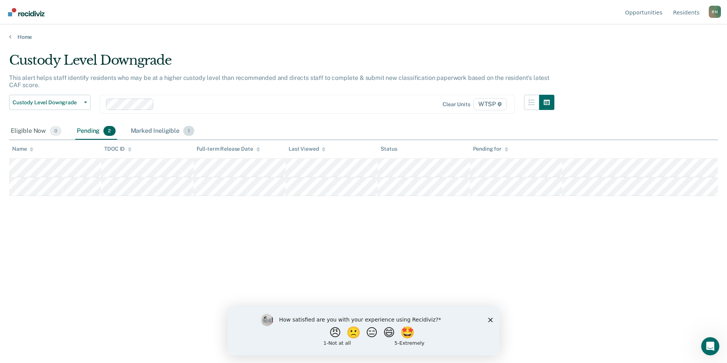 The image size is (727, 363). What do you see at coordinates (279, 81) in the screenshot?
I see `p: This alert helps staff identify residents who may be at a higher custody level than recommended a...` at bounding box center [279, 81].